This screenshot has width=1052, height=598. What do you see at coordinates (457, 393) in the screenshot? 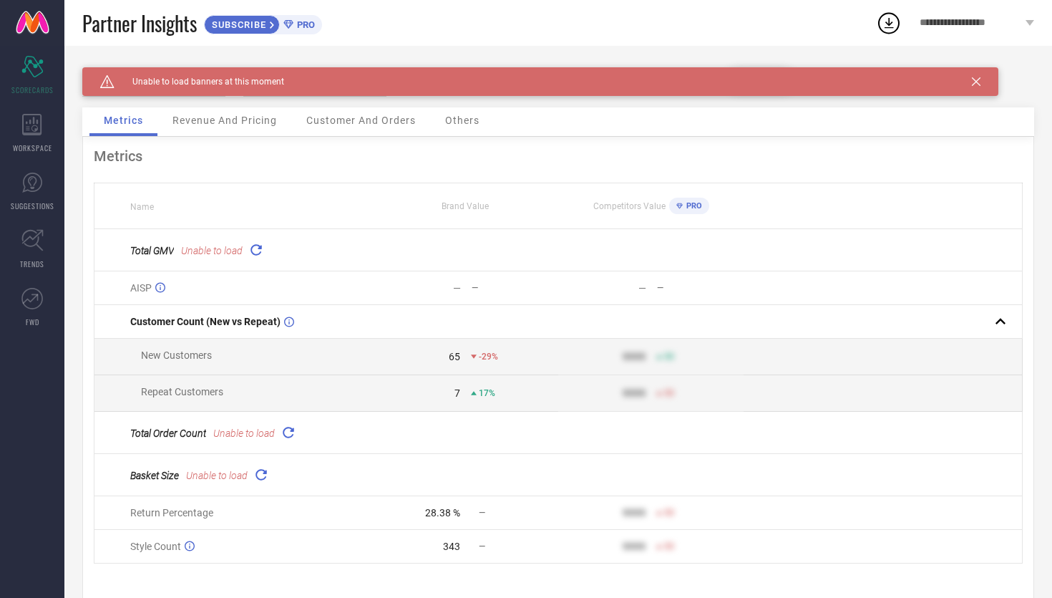
I see `div: 7` at bounding box center [457, 393].